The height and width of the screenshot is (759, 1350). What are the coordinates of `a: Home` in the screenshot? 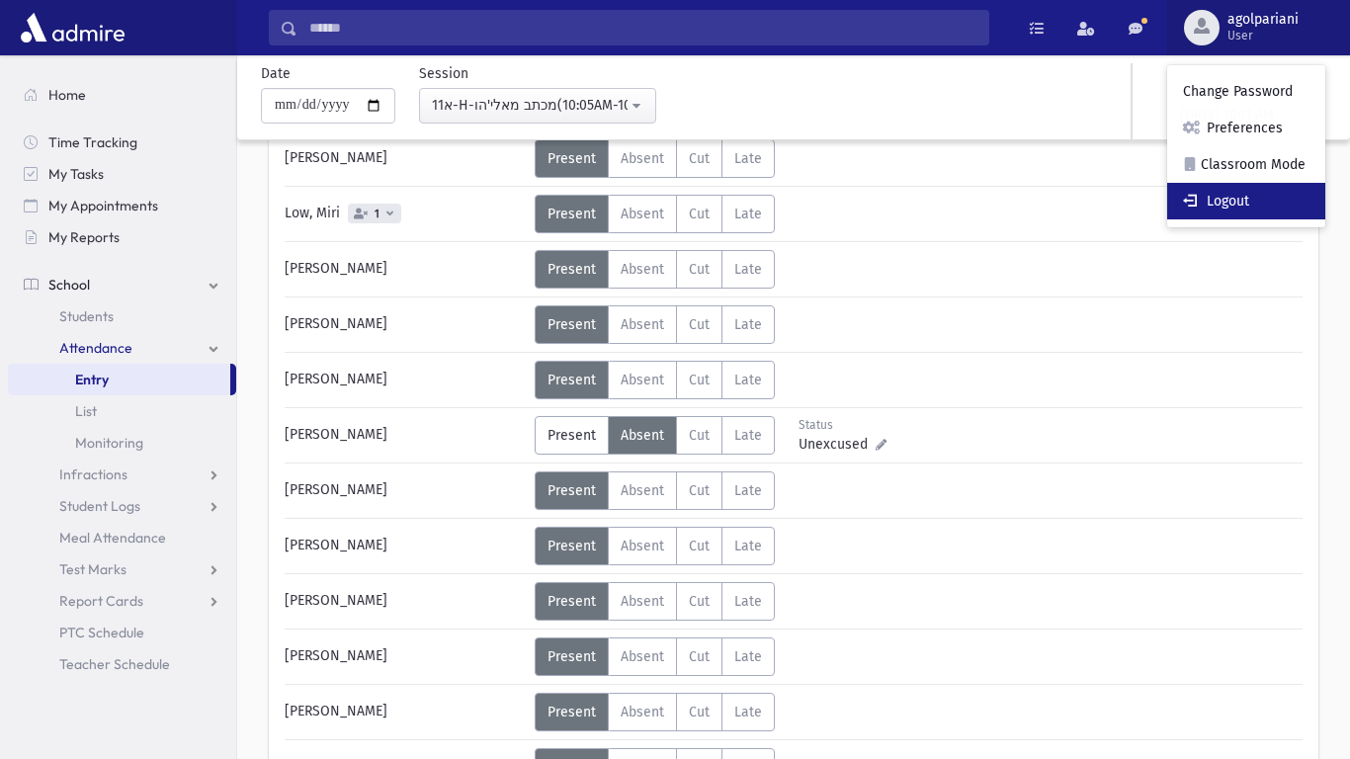 It's located at (122, 95).